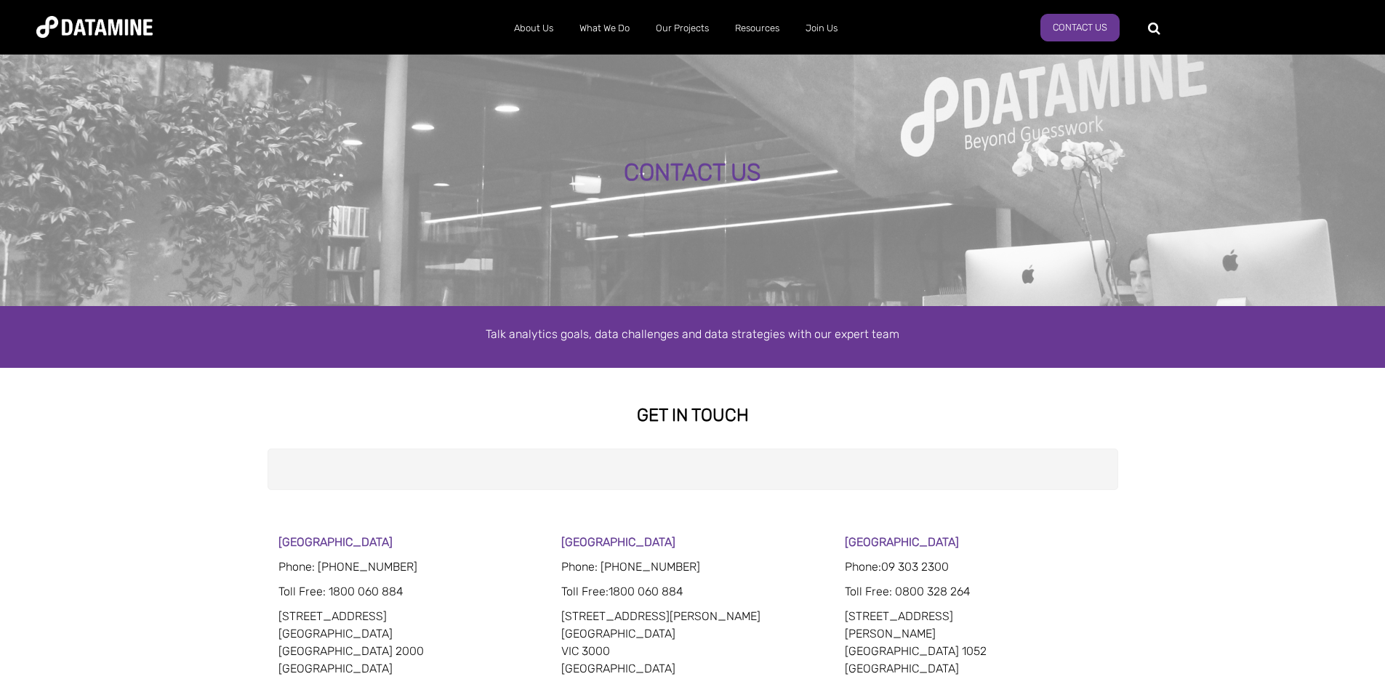 The height and width of the screenshot is (687, 1385). Describe the element at coordinates (821, 28) in the screenshot. I see `a: Join Us` at that location.